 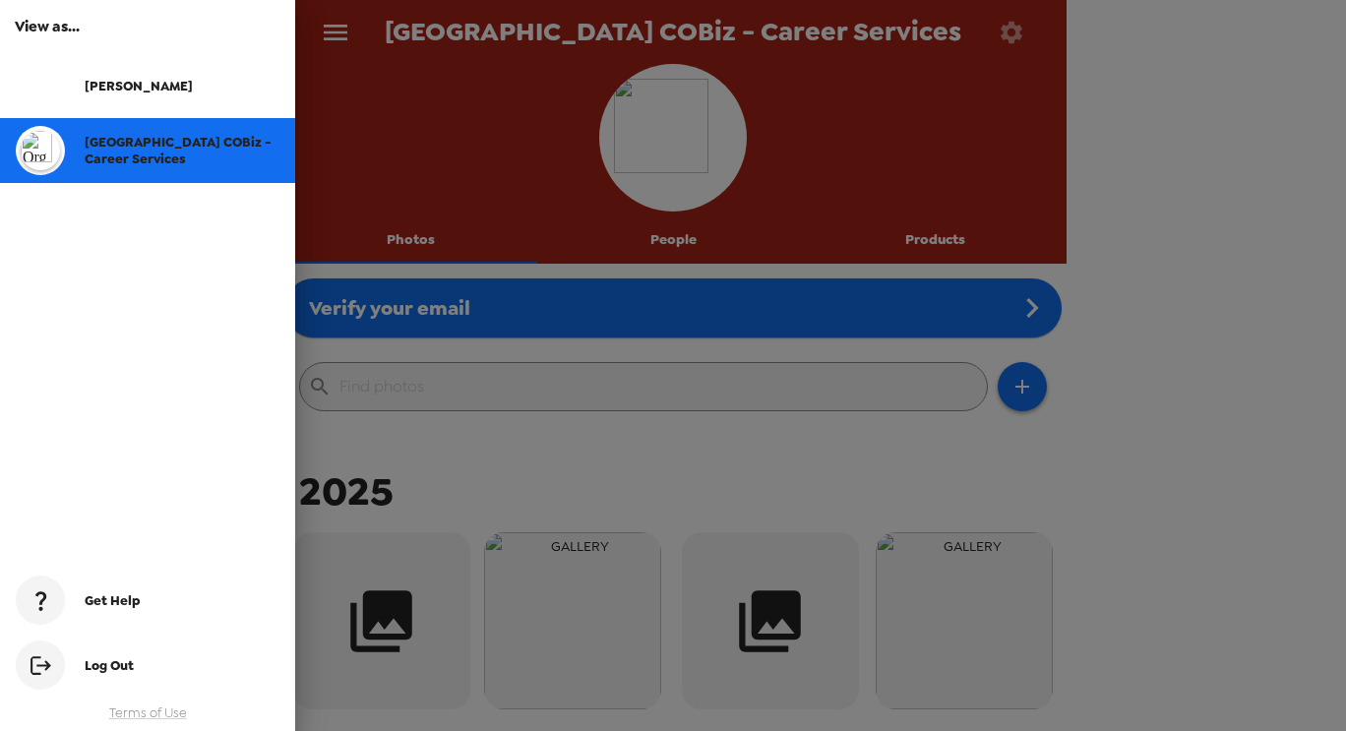 What do you see at coordinates (148, 27) in the screenshot?
I see `h6: View as...` at bounding box center [148, 27].